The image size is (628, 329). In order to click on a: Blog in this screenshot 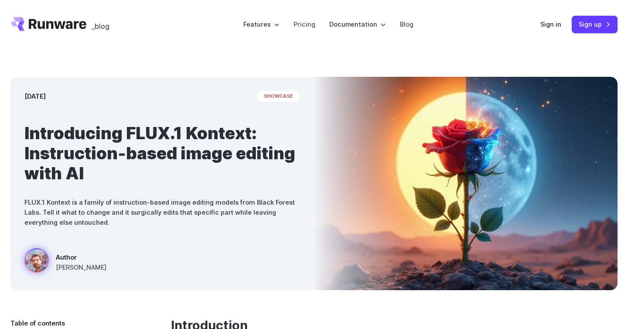, I will do `click(407, 24)`.